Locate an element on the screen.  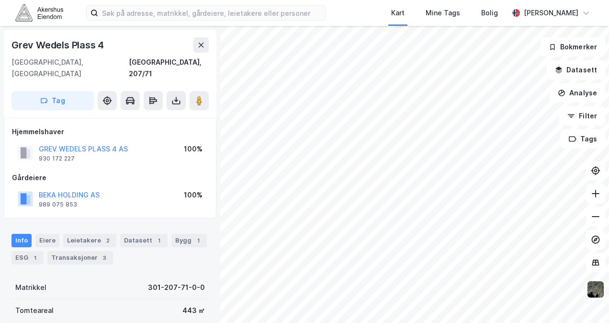
div: ESG is located at coordinates (27, 258).